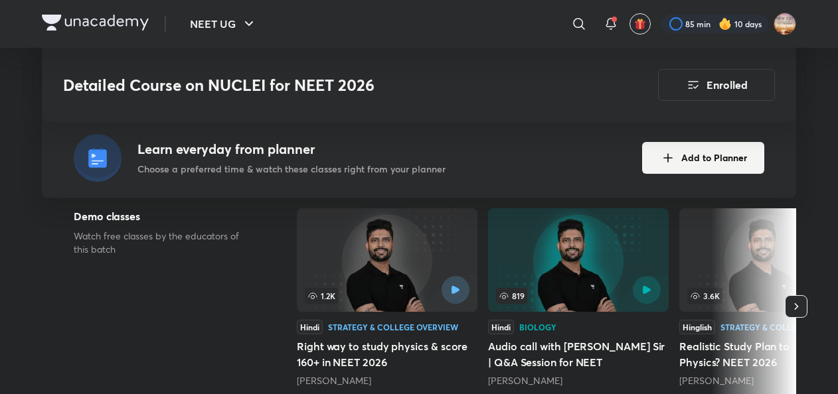  Describe the element at coordinates (291, 169) in the screenshot. I see `p: Choose a preferred time & watch these classes right from your planner` at that location.